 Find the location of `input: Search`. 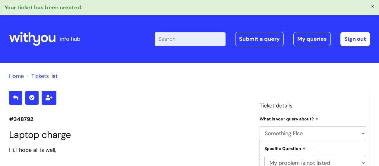

input: Search is located at coordinates (190, 39).